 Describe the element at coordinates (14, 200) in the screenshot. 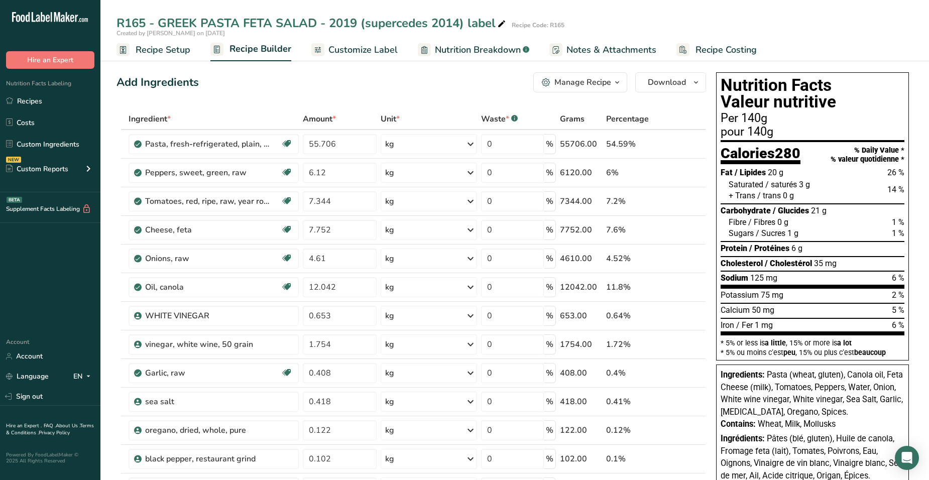

I see `div: BETA` at that location.